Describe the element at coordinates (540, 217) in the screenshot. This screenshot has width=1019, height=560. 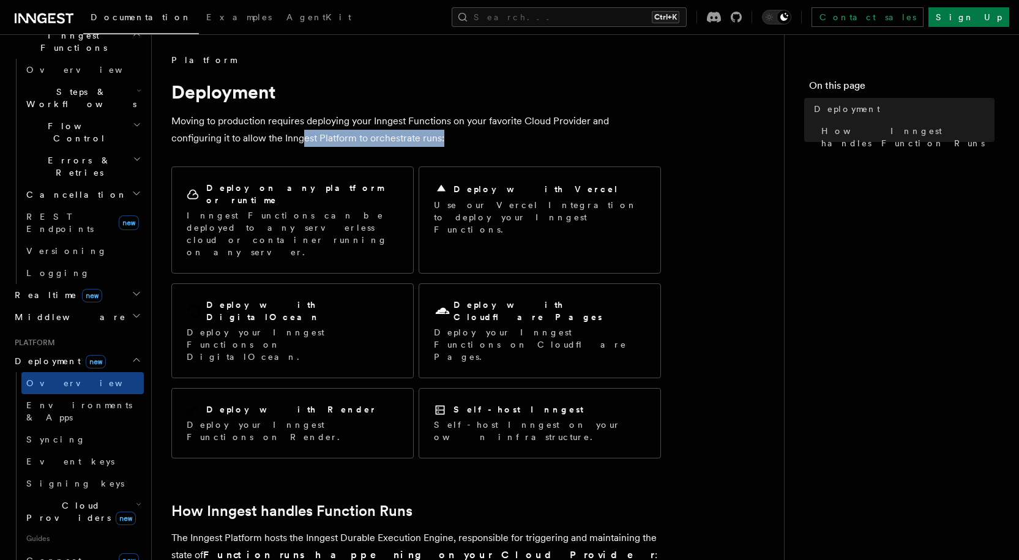
I see `p: Use our Vercel Integration to deploy your Inngest Functions.` at that location.